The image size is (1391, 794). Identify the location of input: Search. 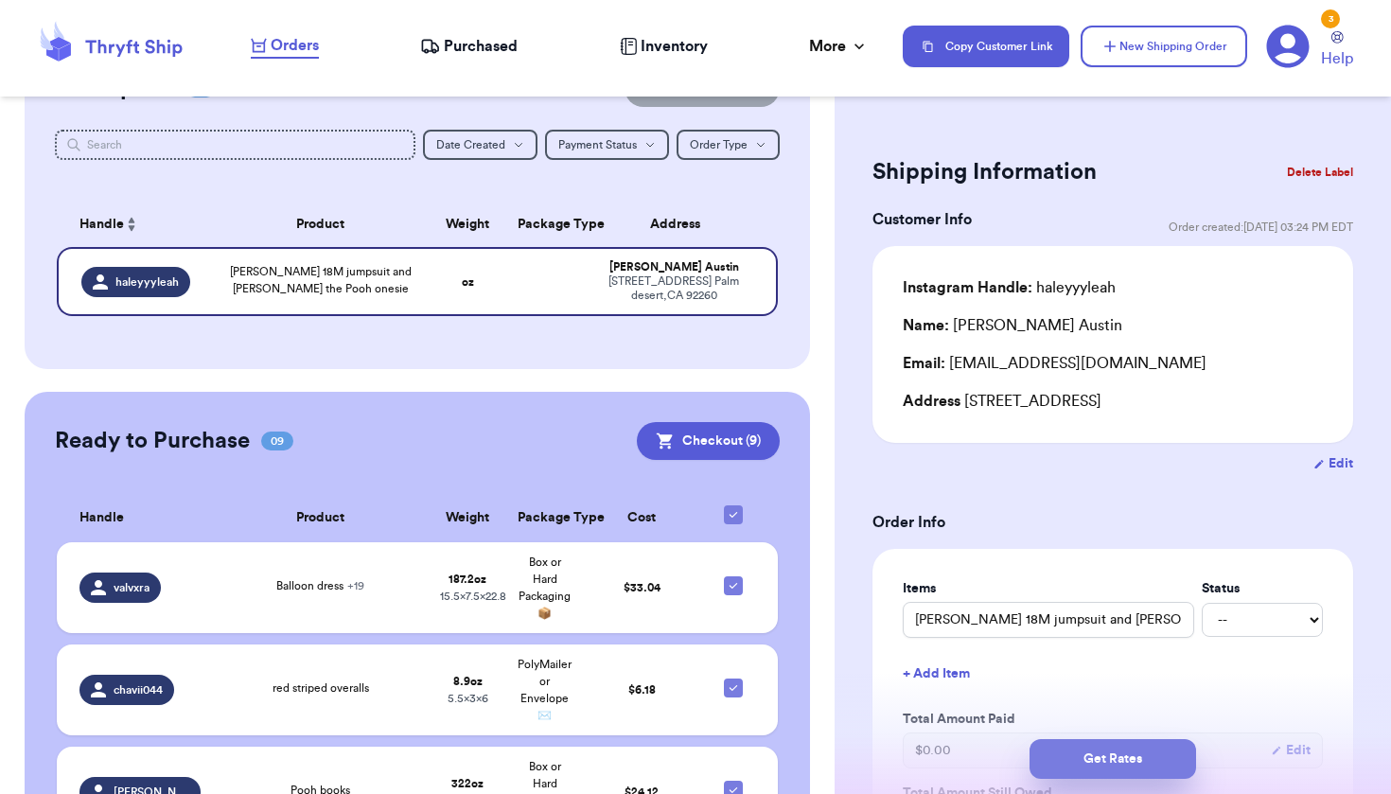
(235, 145).